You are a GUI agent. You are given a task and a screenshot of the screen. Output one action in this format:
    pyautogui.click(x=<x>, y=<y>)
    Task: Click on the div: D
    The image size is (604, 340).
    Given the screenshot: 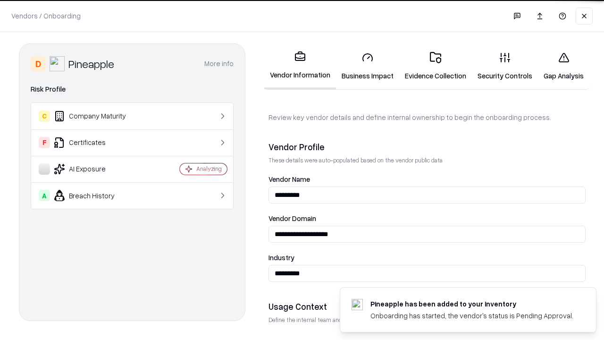 What is the action you would take?
    pyautogui.click(x=38, y=64)
    